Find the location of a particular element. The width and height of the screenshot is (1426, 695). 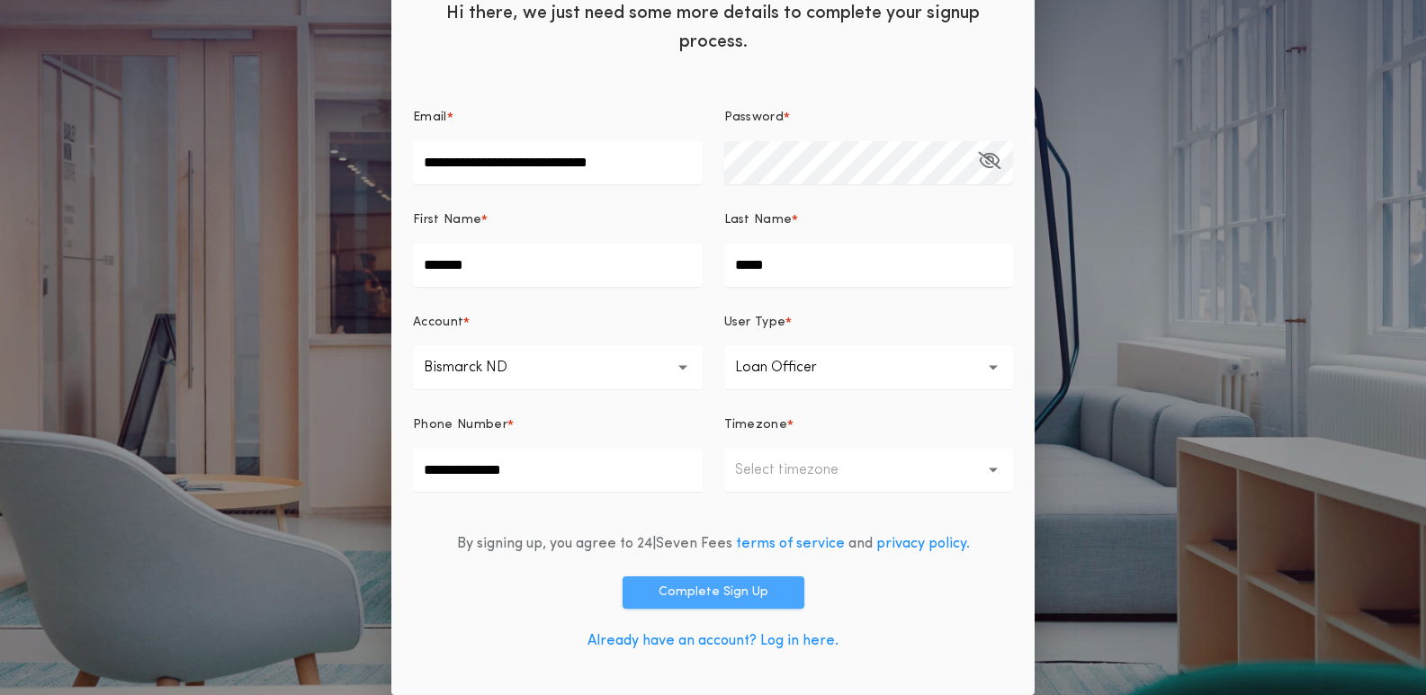

button: Select timezone is located at coordinates (869, 471).